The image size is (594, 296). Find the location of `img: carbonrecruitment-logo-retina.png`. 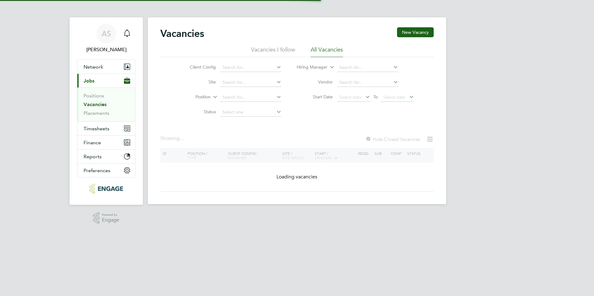

img: carbonrecruitment-logo-retina.png is located at coordinates (106, 189).